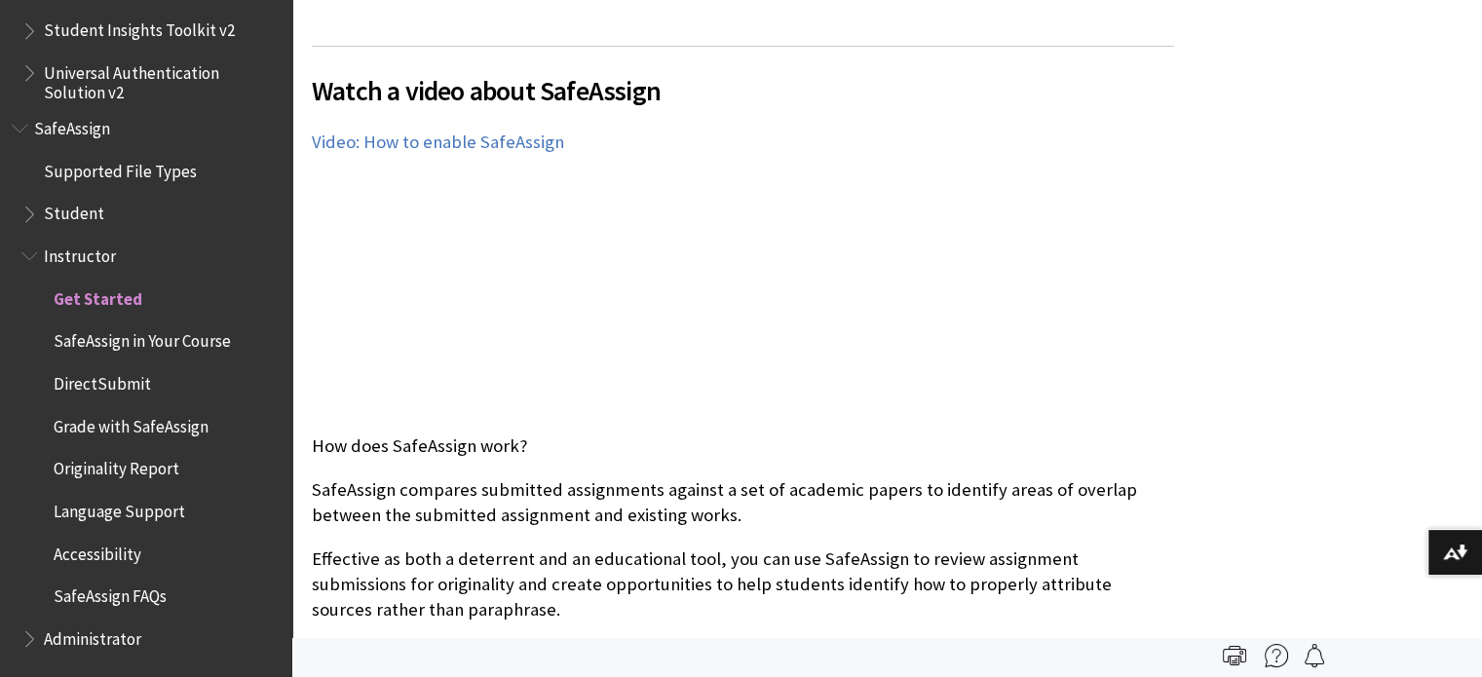 The width and height of the screenshot is (1482, 677). Describe the element at coordinates (102, 380) in the screenshot. I see `span: DirectSubmit` at that location.